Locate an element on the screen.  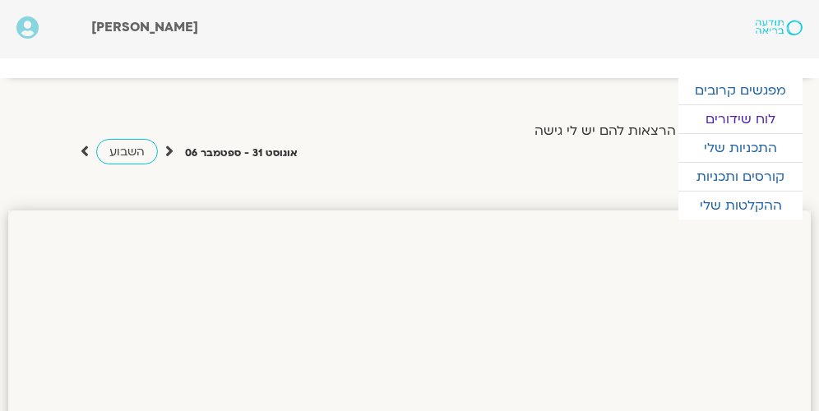
p: אוגוסט 31 - ספטמבר 06 is located at coordinates (241, 153).